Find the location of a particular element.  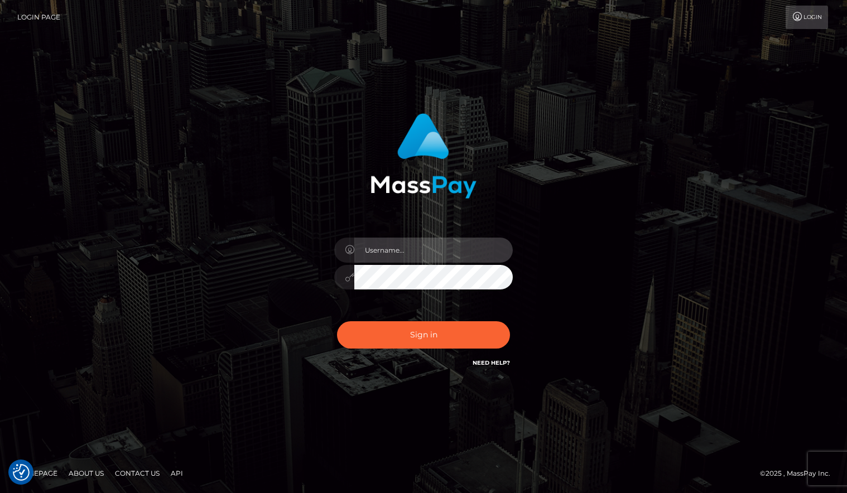

input: Username... is located at coordinates (434, 250).